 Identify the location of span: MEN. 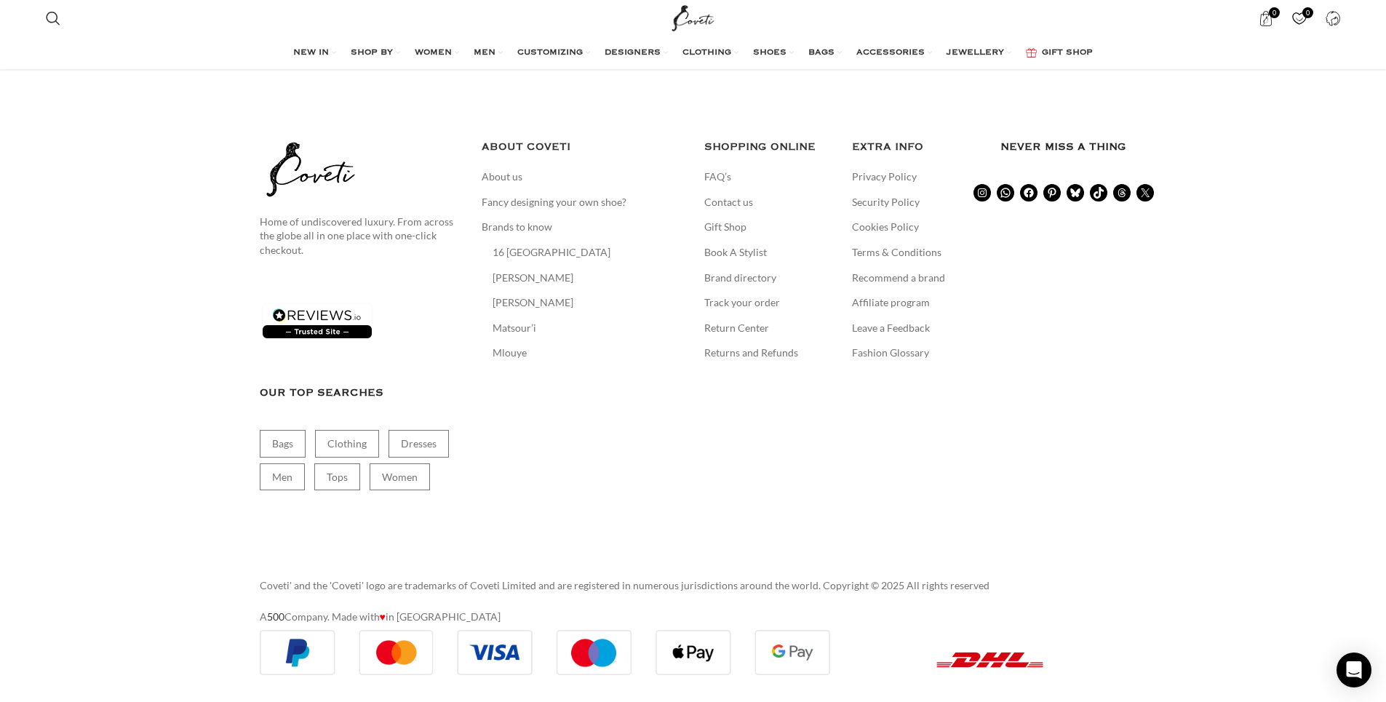
(485, 53).